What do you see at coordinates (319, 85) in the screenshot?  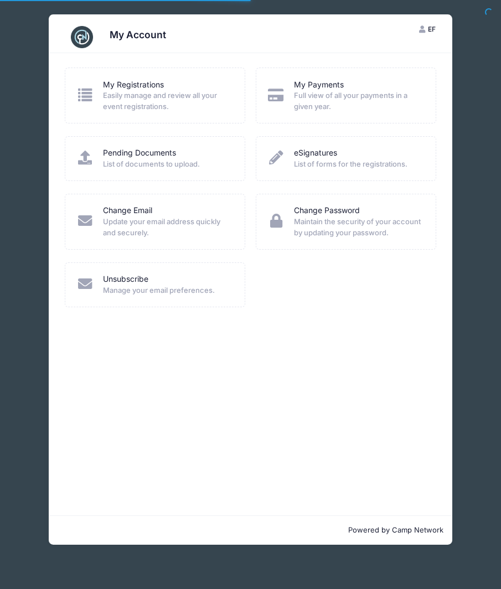 I see `a: My Payments` at bounding box center [319, 85].